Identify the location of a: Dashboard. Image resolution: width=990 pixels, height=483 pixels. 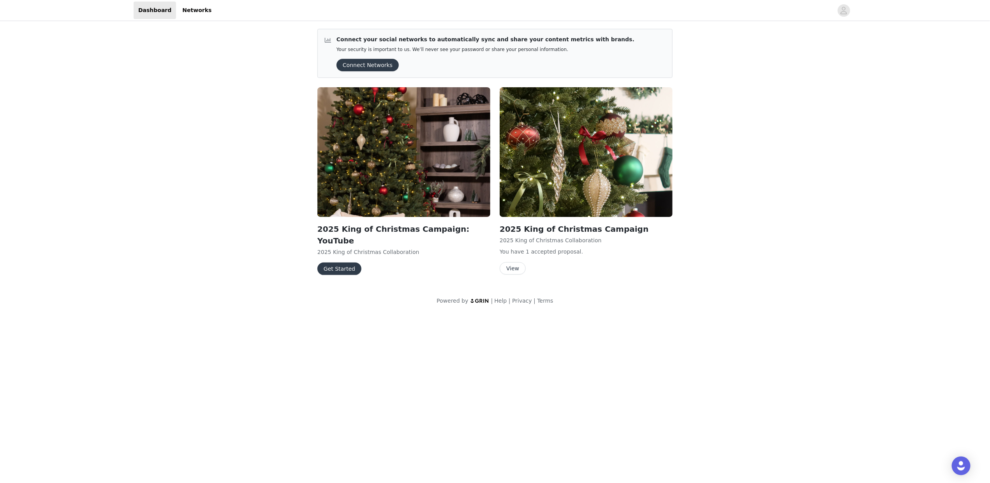
(155, 10).